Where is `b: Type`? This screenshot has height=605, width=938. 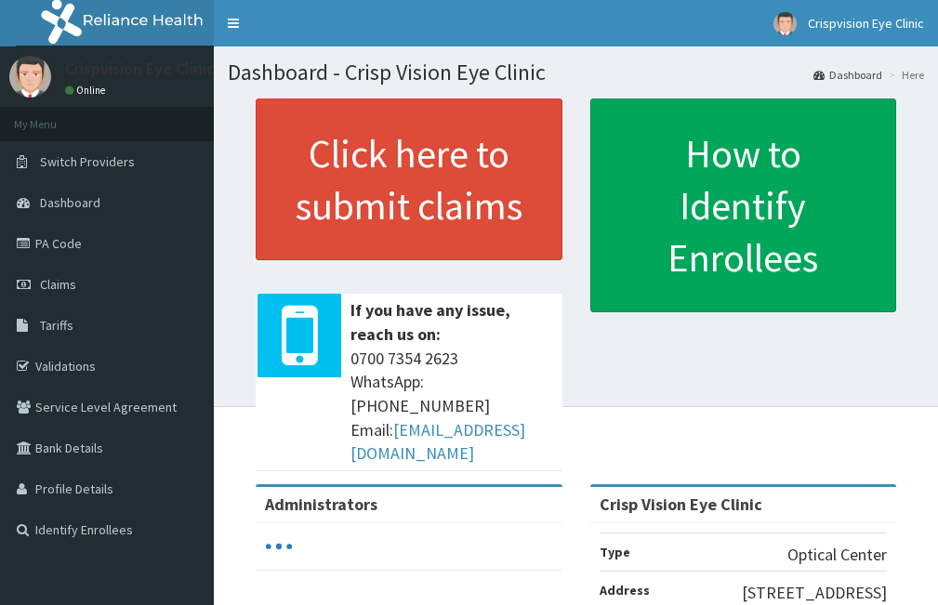
b: Type is located at coordinates (615, 552).